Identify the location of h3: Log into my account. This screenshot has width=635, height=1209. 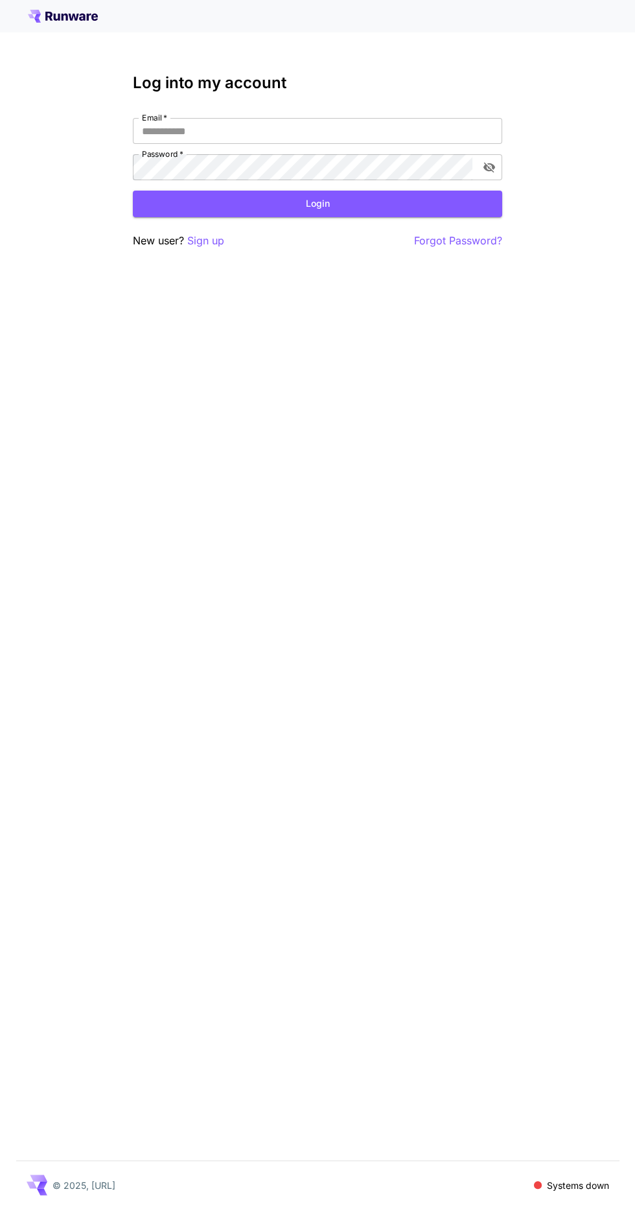
(318, 83).